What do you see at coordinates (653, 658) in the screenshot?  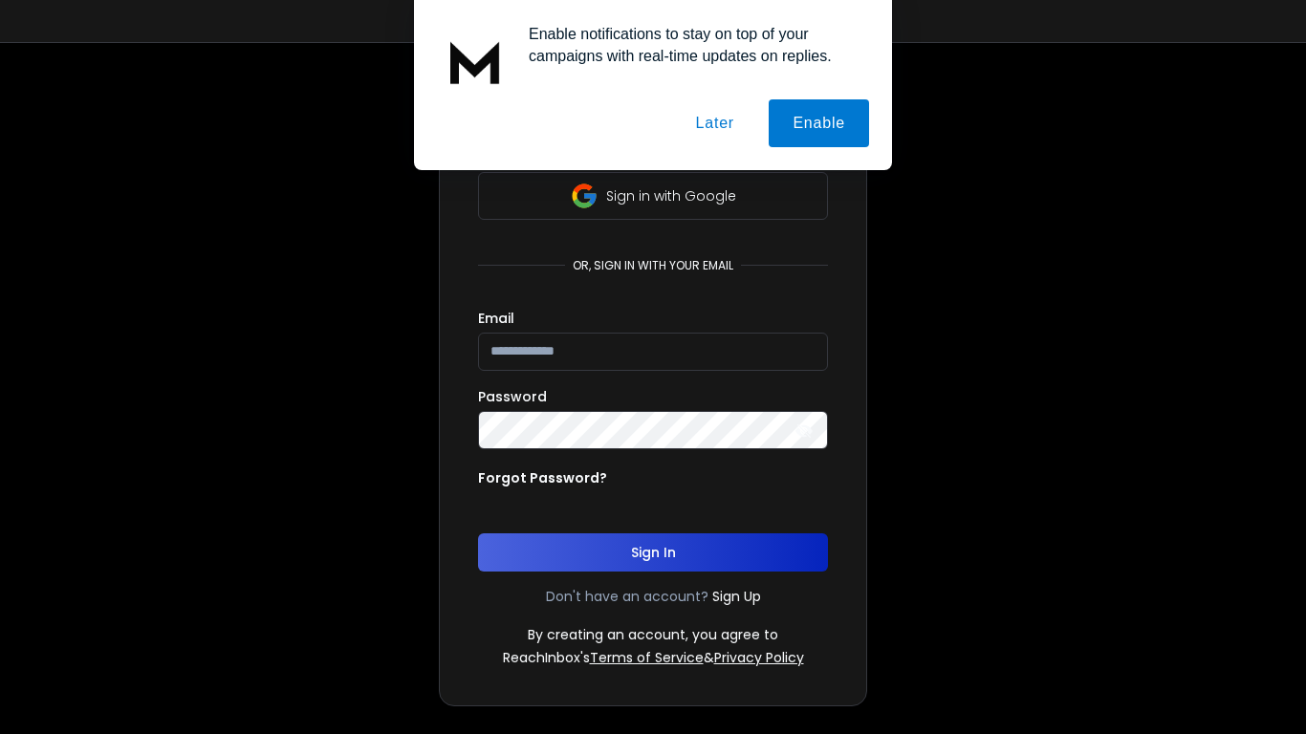 I see `p: ReachInbox's &` at bounding box center [653, 658].